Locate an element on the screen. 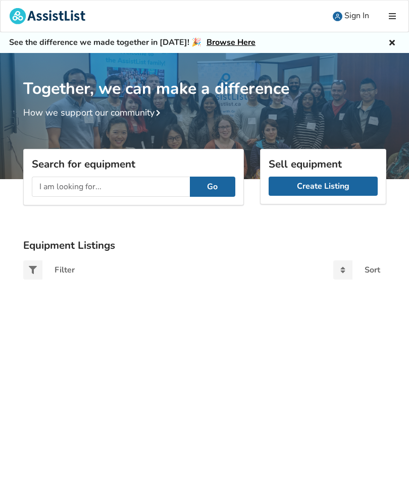 The height and width of the screenshot is (493, 409). div: Sort is located at coordinates (372, 270).